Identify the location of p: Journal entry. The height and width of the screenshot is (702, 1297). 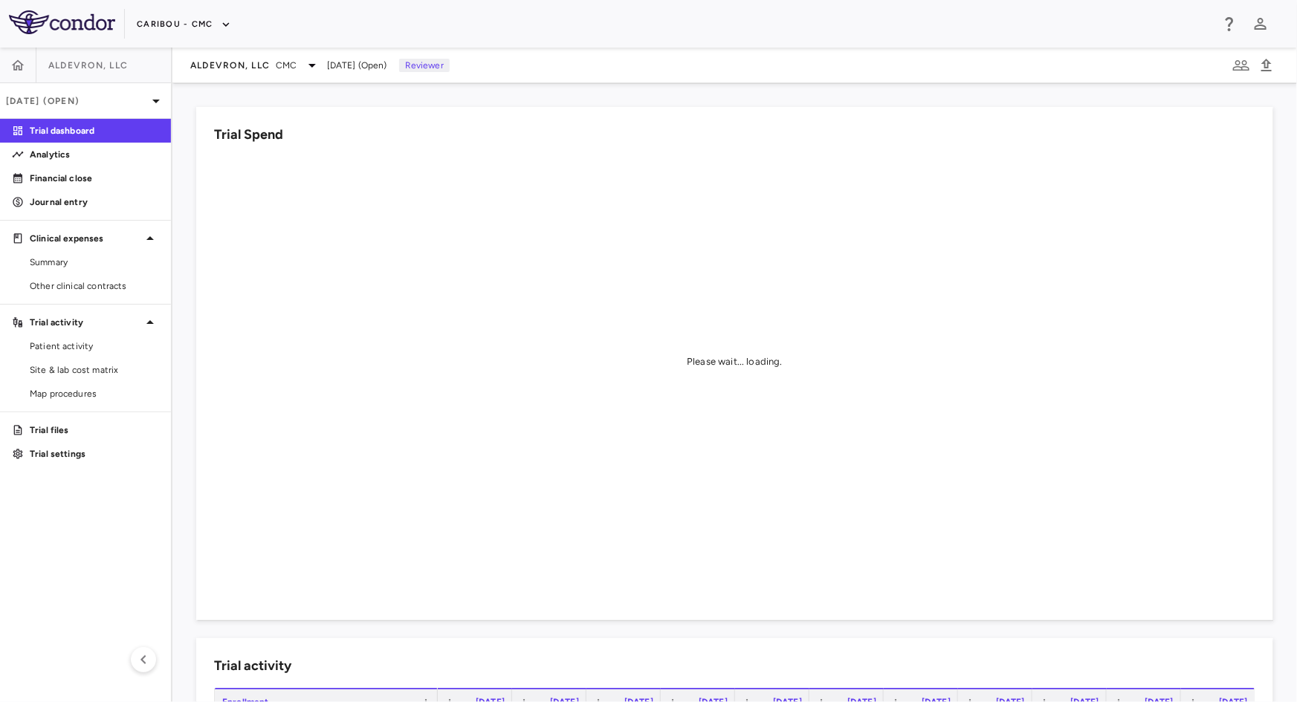
(94, 202).